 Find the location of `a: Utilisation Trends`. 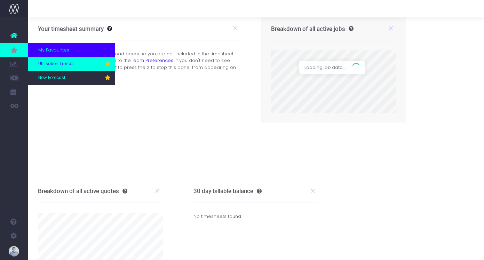

a: Utilisation Trends is located at coordinates (71, 64).